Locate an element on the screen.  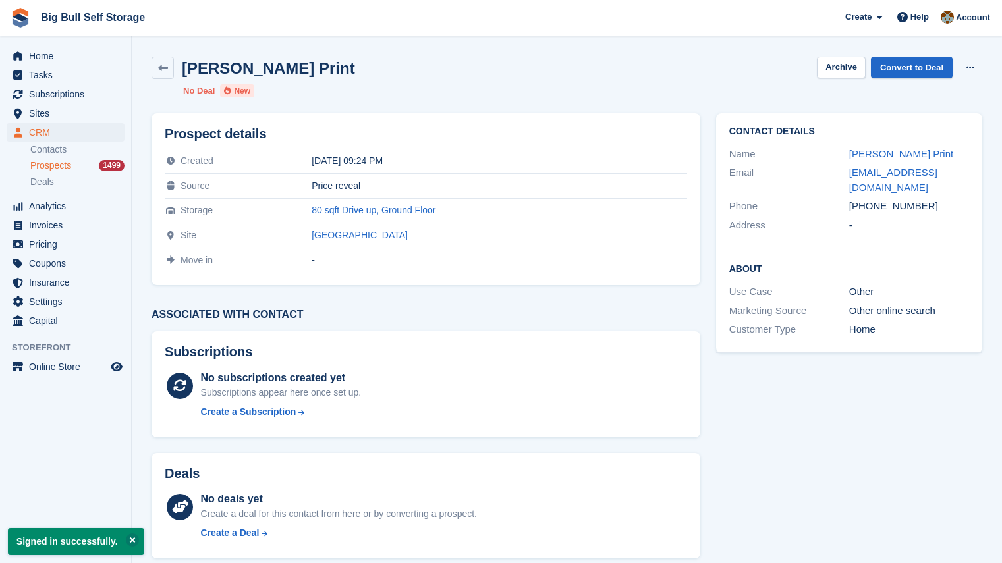
li: No Deal is located at coordinates (199, 91).